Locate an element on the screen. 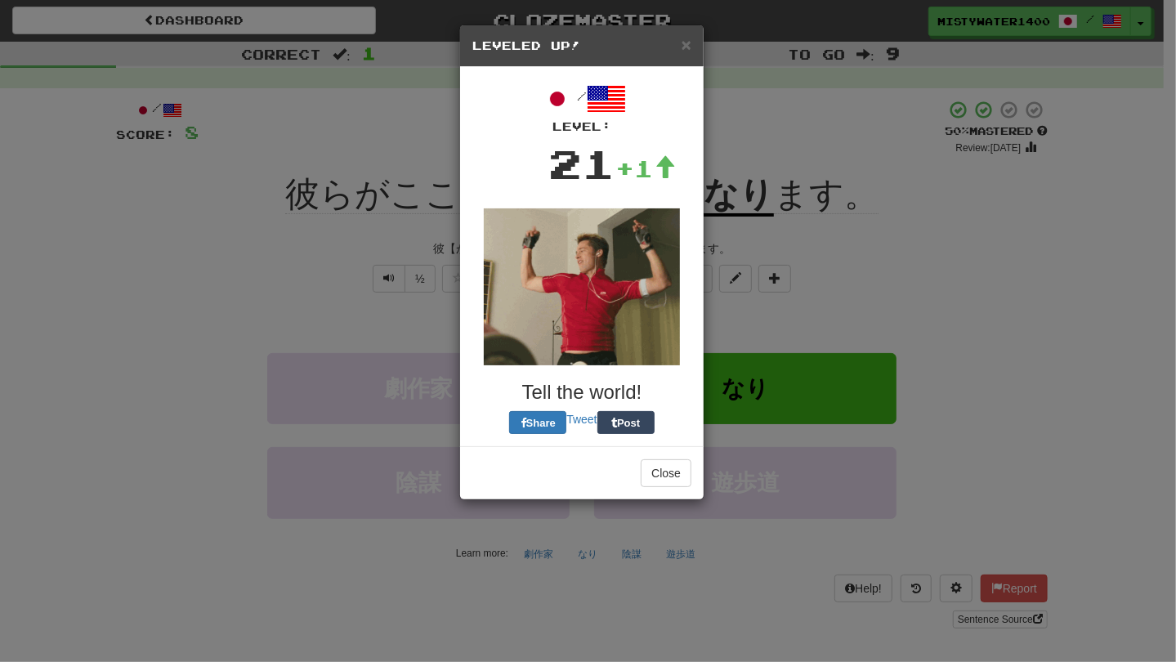 This screenshot has width=1176, height=662. h3: Tell the world! is located at coordinates (582, 392).